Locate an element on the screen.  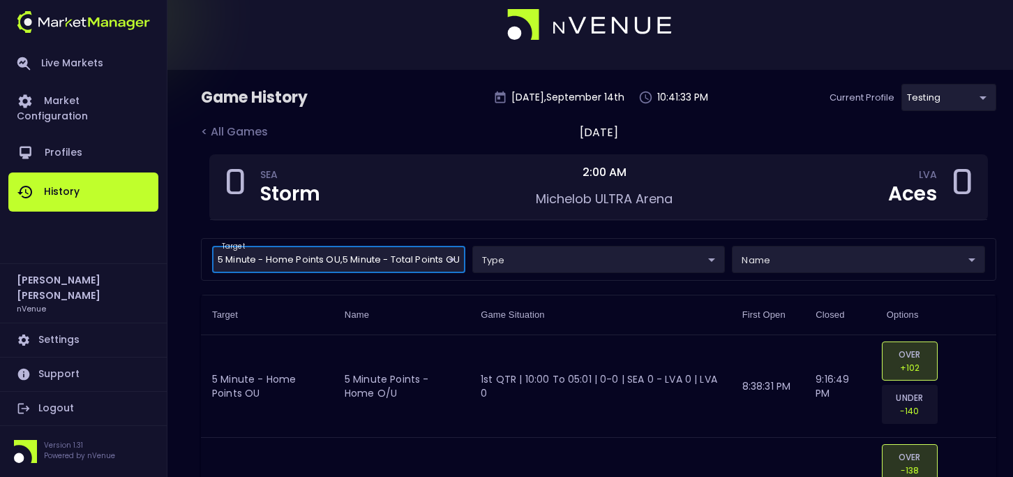
span: Michelob ULTRA Arena is located at coordinates (604, 198).